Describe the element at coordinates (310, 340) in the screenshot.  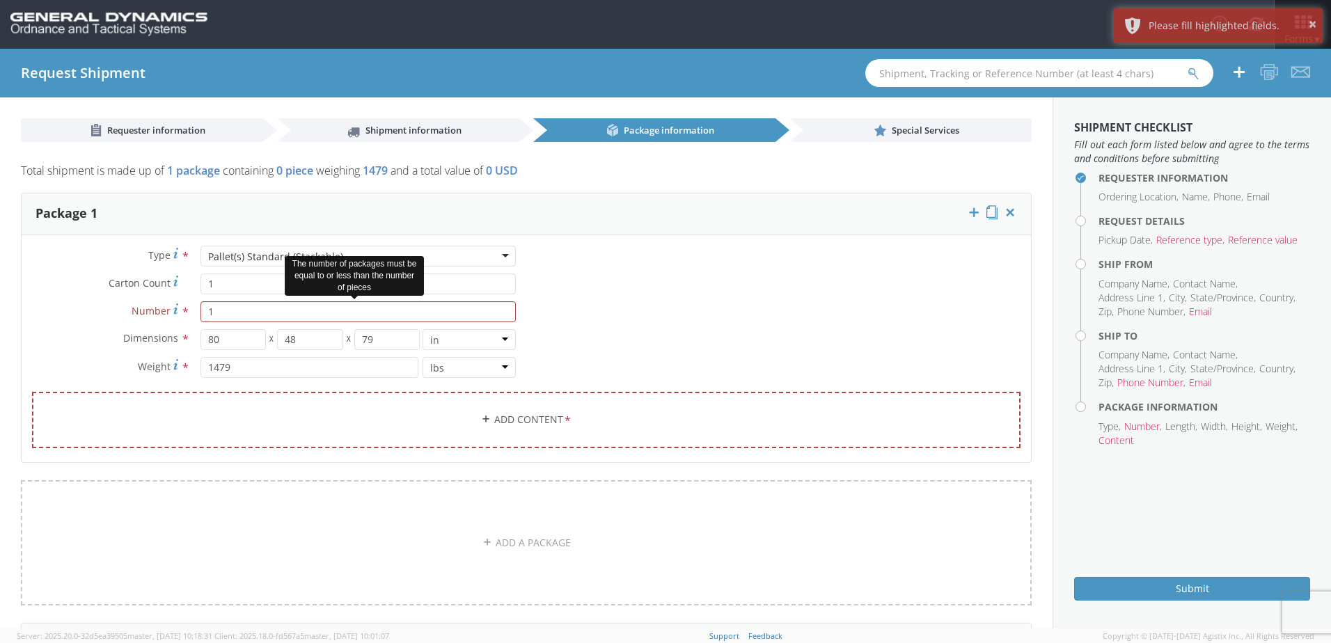
I see `input: Width` at that location.